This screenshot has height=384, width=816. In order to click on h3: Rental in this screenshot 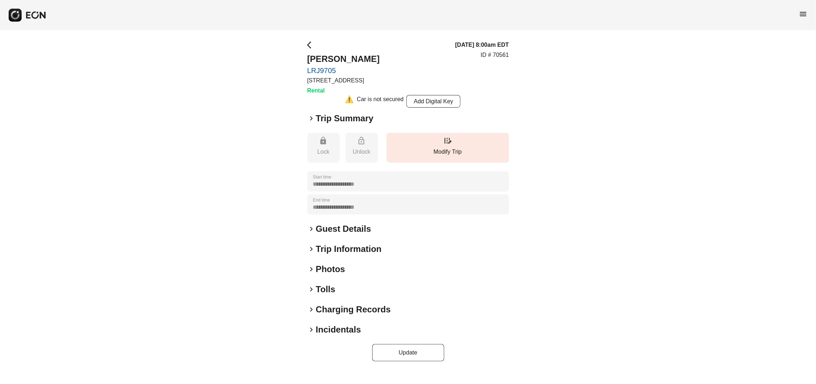, I will do `click(343, 91)`.